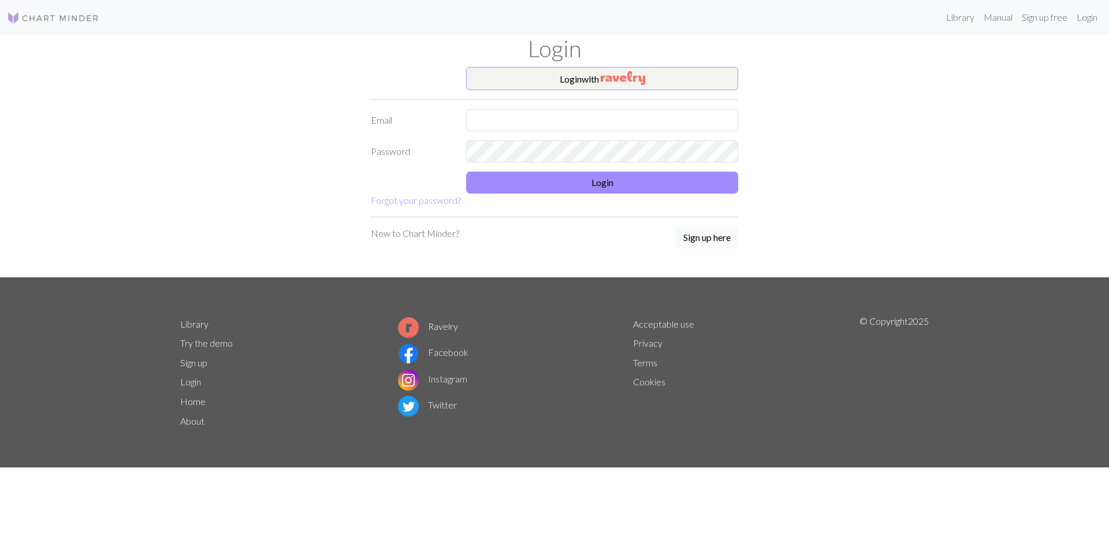  What do you see at coordinates (411, 151) in the screenshot?
I see `label: Password` at bounding box center [411, 151].